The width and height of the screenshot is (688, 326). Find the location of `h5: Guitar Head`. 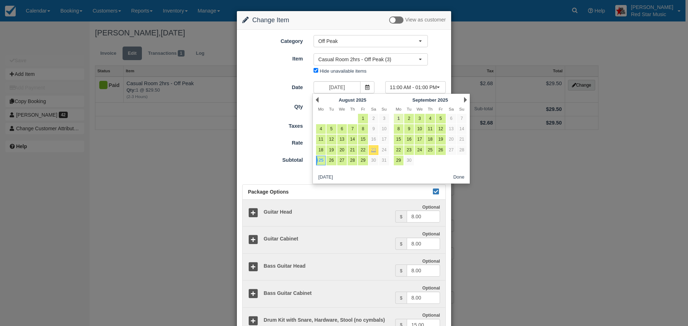

h5: Guitar Head is located at coordinates (327, 212).